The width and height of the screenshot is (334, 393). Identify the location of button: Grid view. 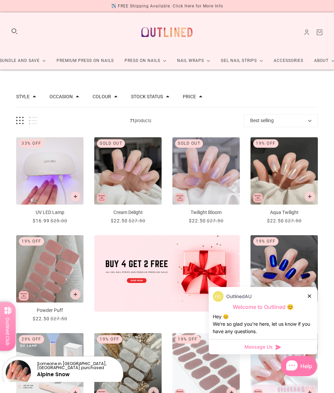
(20, 121).